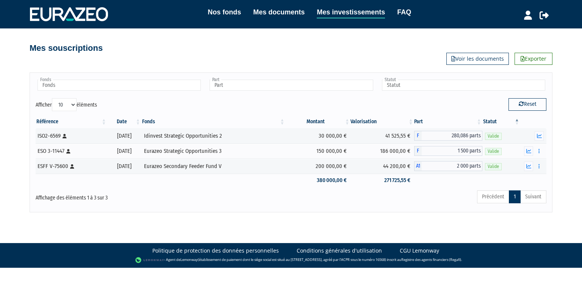  What do you see at coordinates (448, 122) in the screenshot?
I see `th: Part: activer pour trier la colonne par ordre croissant` at bounding box center [448, 122].